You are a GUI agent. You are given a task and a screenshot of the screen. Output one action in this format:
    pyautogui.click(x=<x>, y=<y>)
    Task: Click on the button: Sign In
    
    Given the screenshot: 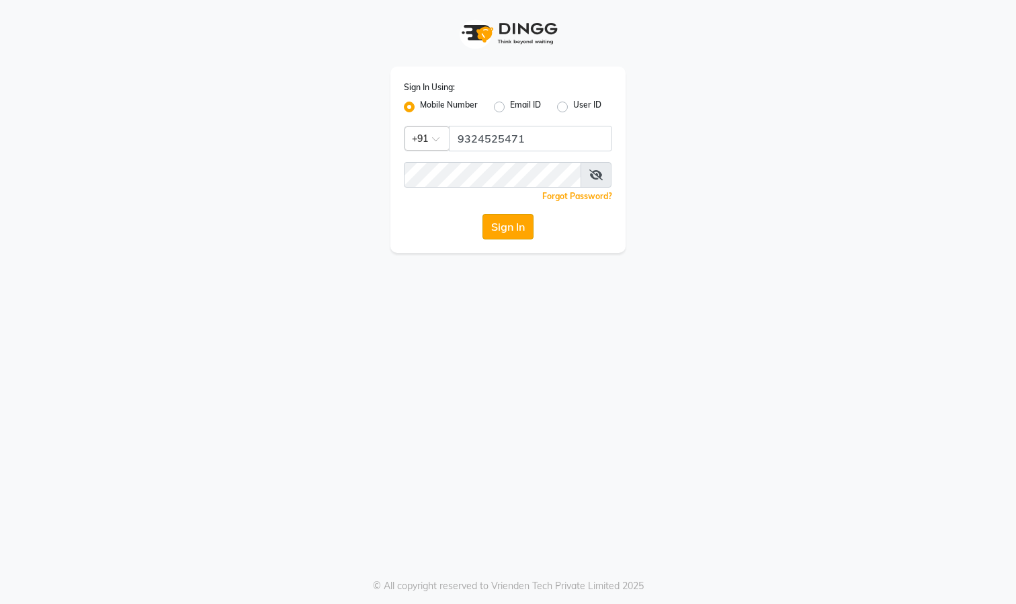 What is the action you would take?
    pyautogui.click(x=508, y=227)
    